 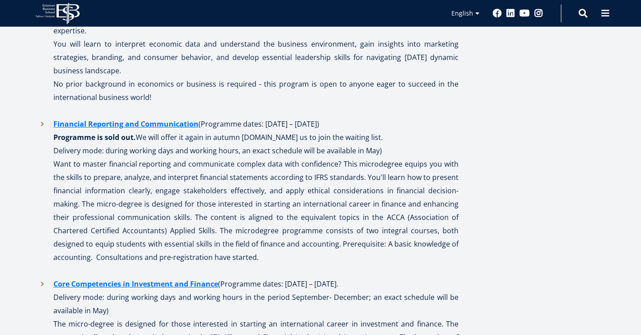 I want to click on a: Financial Reporting and Communication, so click(x=126, y=124).